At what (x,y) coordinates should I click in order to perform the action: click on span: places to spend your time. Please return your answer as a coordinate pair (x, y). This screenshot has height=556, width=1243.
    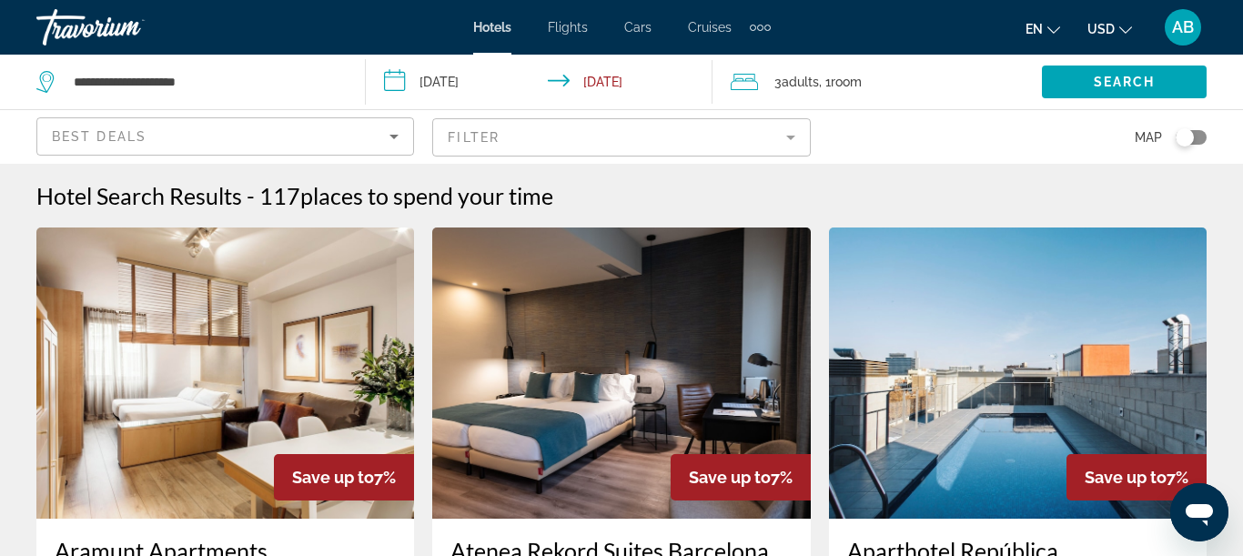
    Looking at the image, I should click on (427, 196).